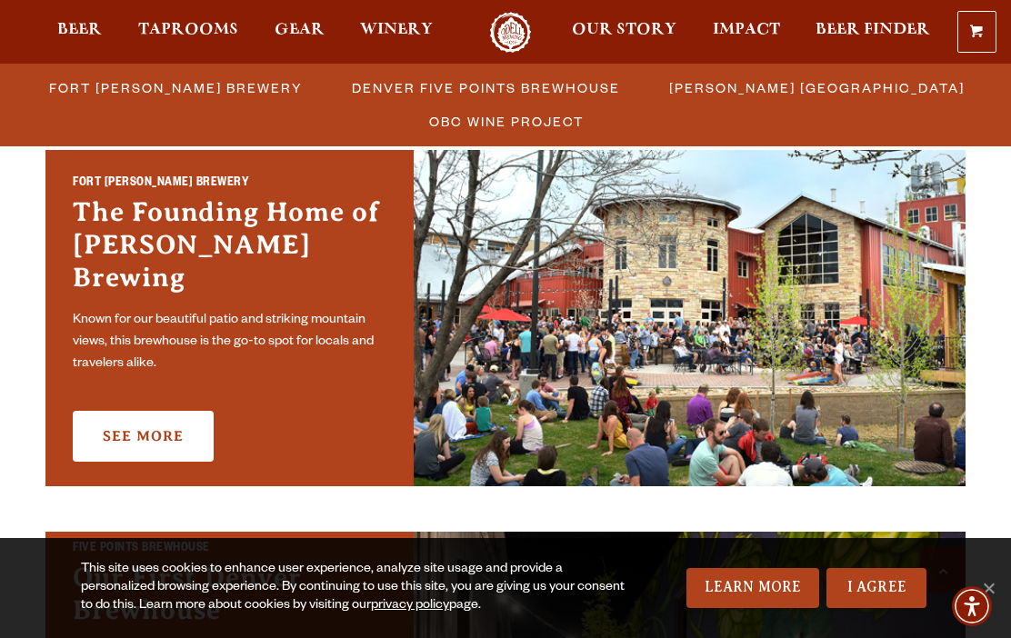 The height and width of the screenshot is (638, 1011). Describe the element at coordinates (485, 87) in the screenshot. I see `a: Denver Five Points Brewhouse` at that location.